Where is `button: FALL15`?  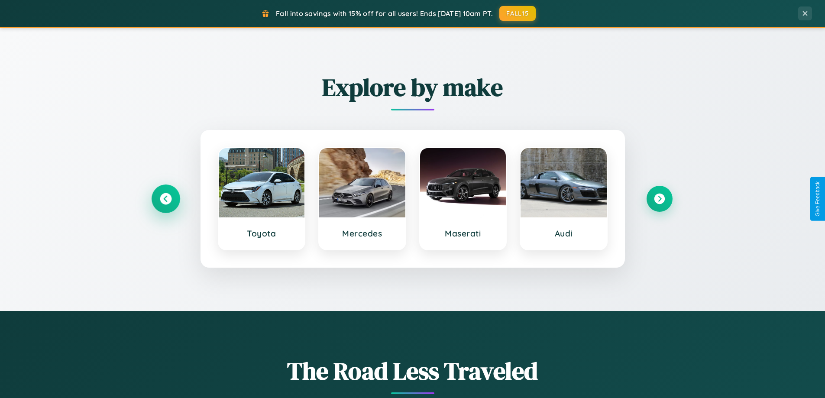 button: FALL15 is located at coordinates (518, 13).